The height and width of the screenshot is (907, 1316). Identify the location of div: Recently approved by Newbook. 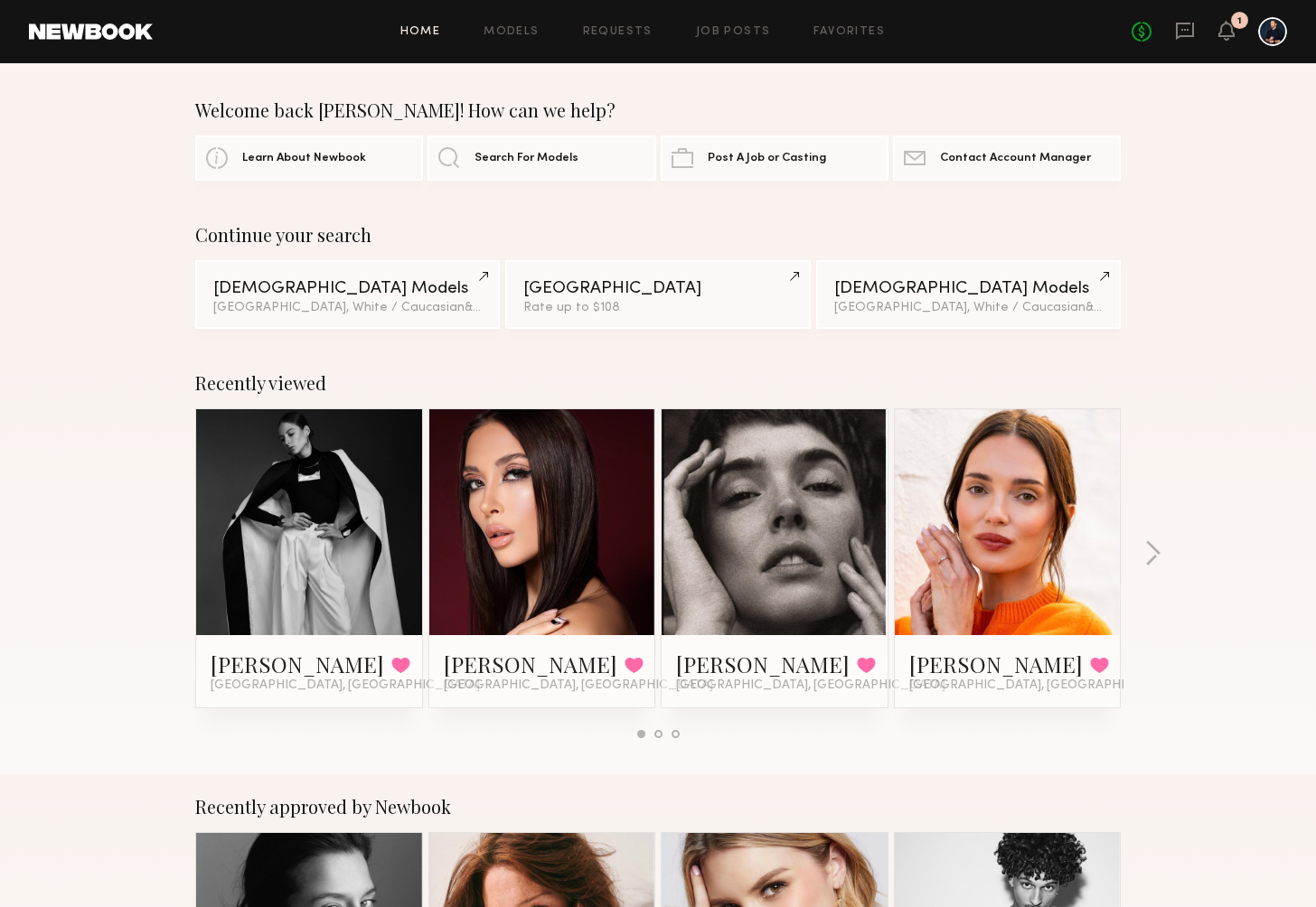
(658, 808).